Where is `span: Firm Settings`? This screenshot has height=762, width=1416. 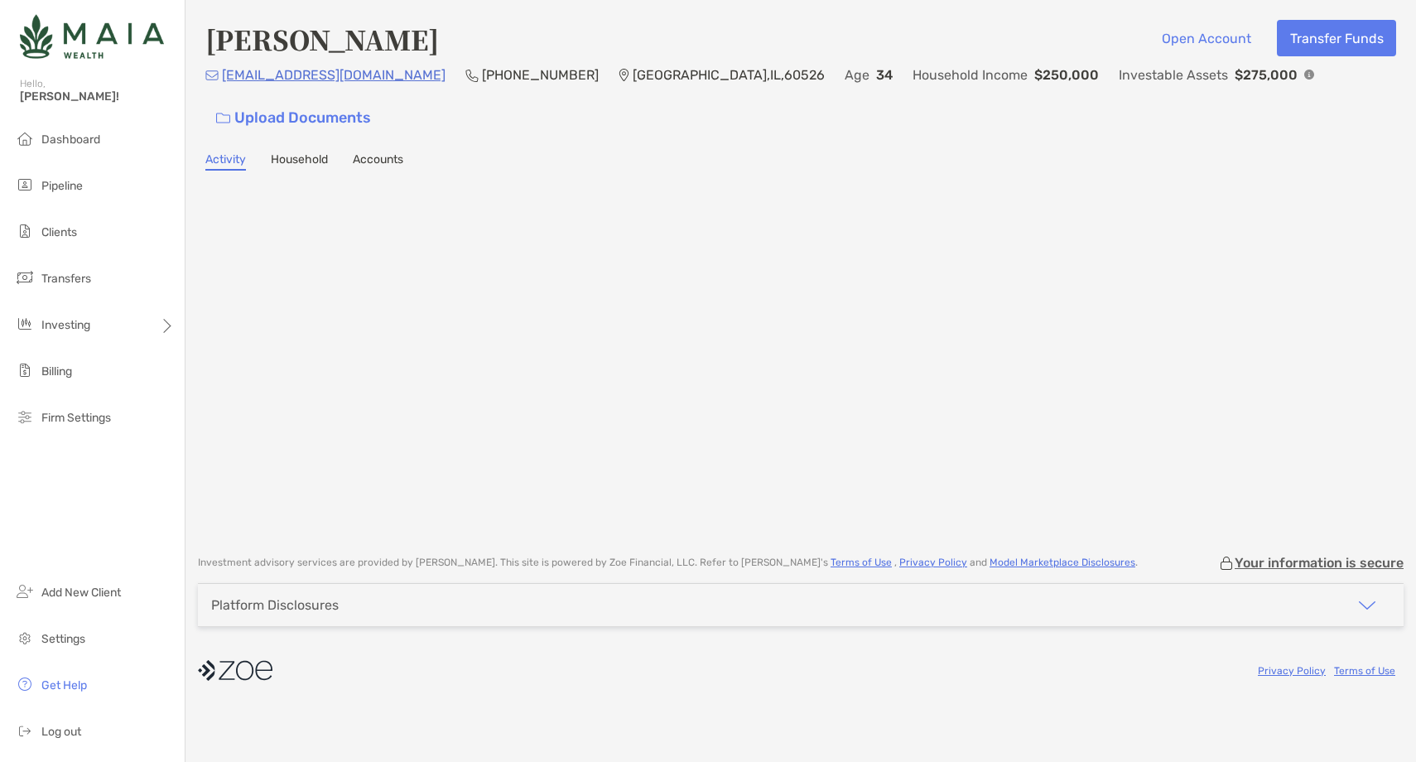
span: Firm Settings is located at coordinates (76, 417).